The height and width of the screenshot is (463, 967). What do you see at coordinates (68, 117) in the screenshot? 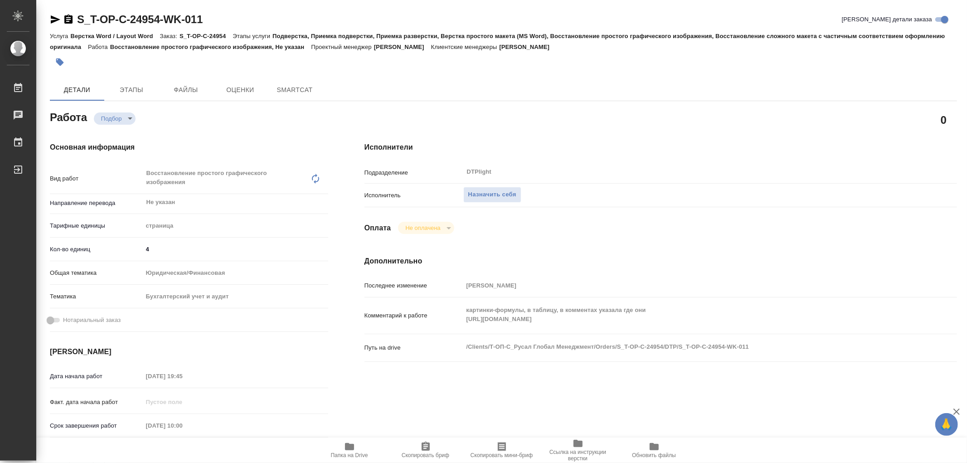
I see `h2: Работа` at bounding box center [68, 117].